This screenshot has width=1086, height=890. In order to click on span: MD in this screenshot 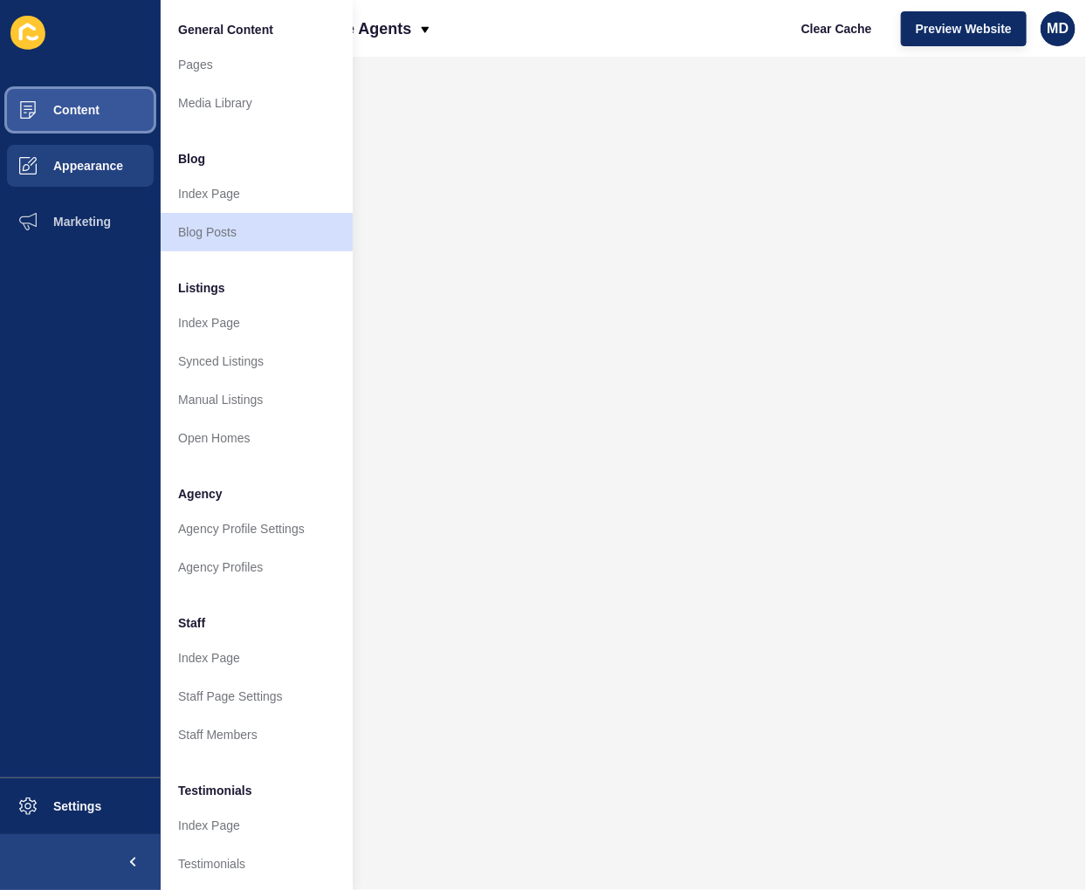, I will do `click(1058, 29)`.